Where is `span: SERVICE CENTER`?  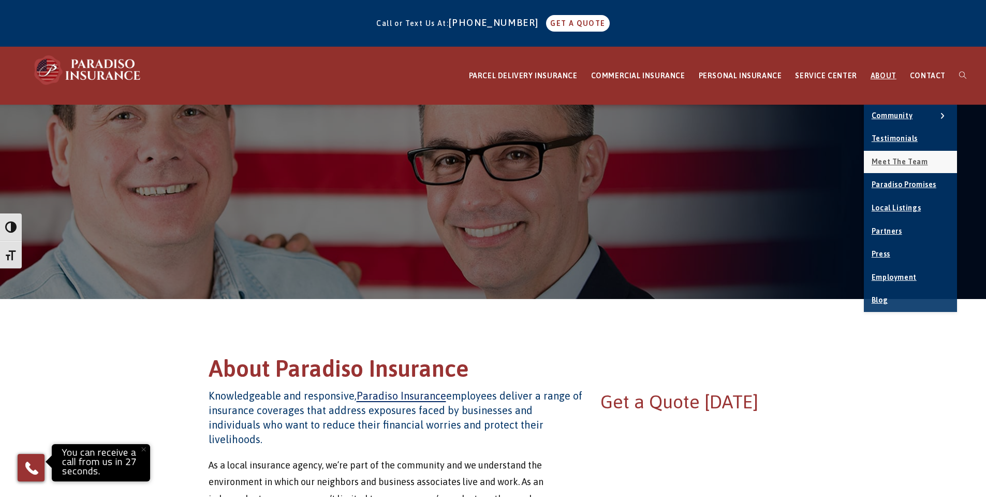
span: SERVICE CENTER is located at coordinates (826, 76).